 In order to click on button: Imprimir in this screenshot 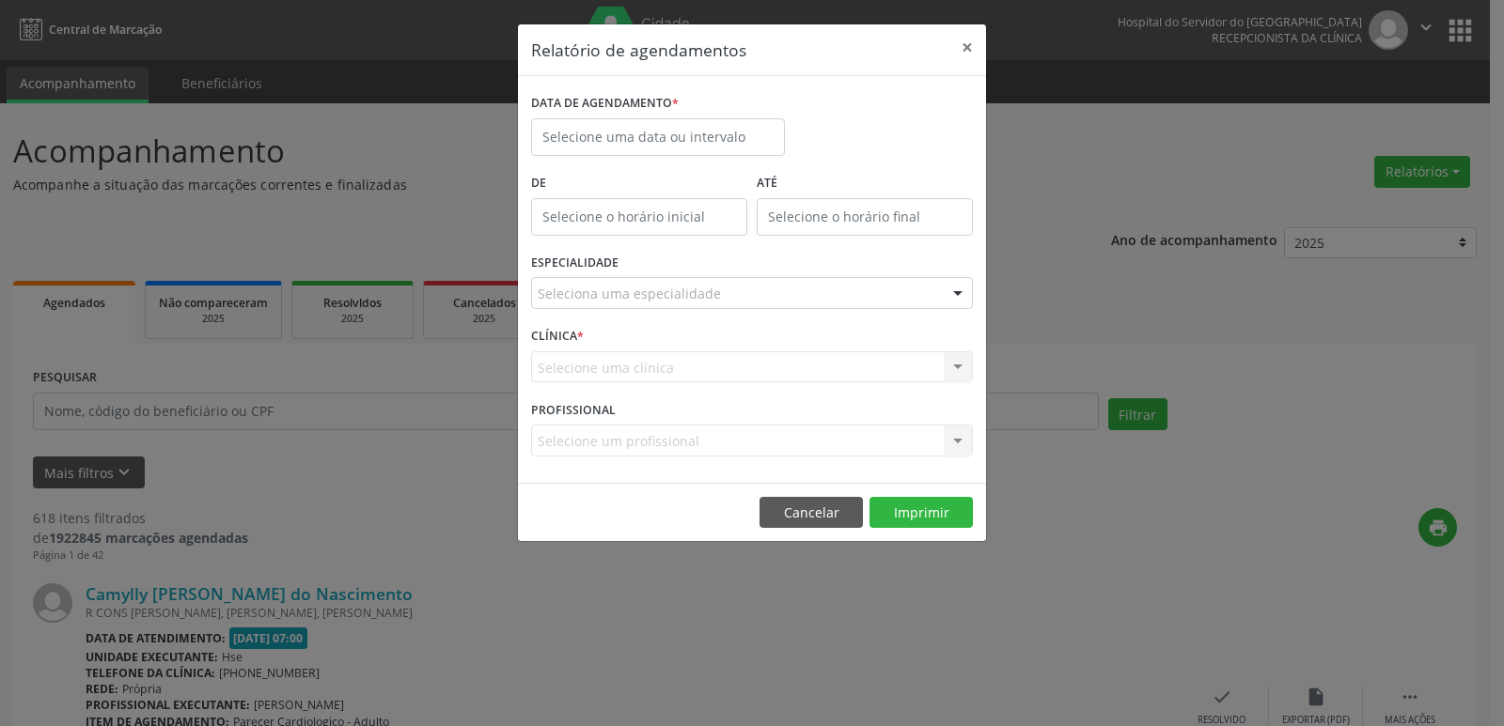, I will do `click(921, 513)`.